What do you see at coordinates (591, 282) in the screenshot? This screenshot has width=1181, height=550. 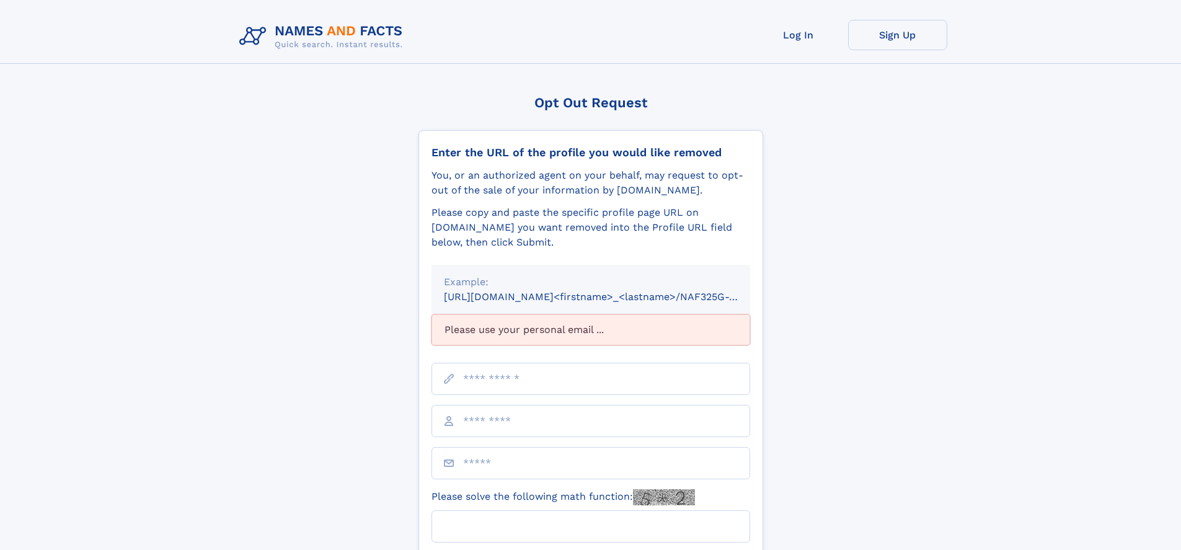 I see `div: Example:` at bounding box center [591, 282].